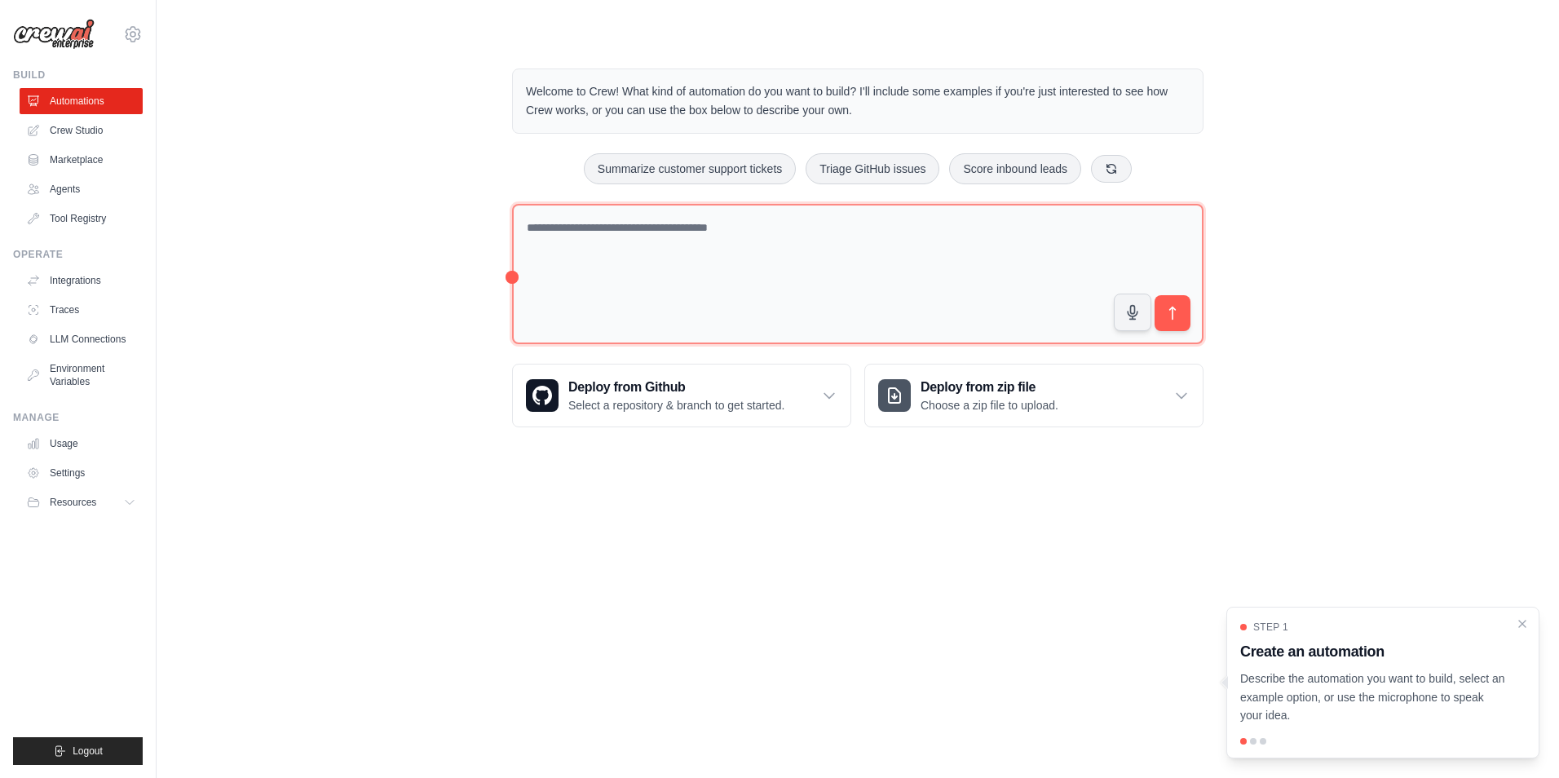 Image resolution: width=1559 pixels, height=778 pixels. I want to click on a: Environment Variables, so click(81, 375).